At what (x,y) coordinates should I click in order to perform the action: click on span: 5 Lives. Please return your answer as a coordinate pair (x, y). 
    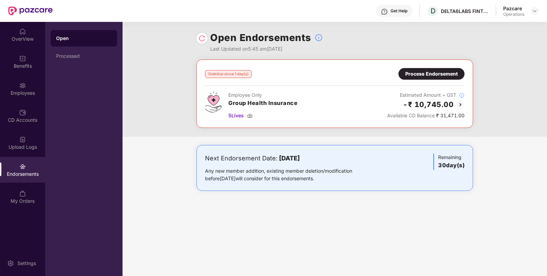
    Looking at the image, I should click on (236, 116).